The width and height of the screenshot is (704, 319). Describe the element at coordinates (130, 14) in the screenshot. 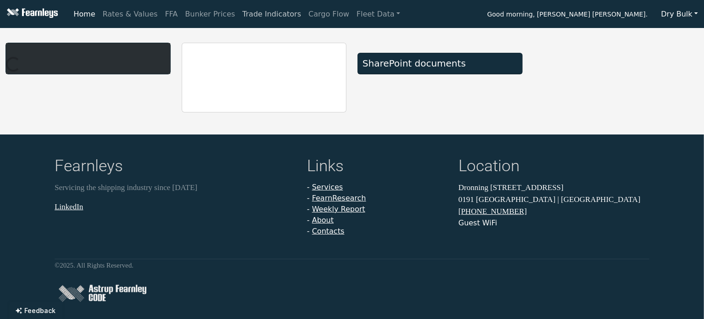

I see `a: Rates & Values` at that location.